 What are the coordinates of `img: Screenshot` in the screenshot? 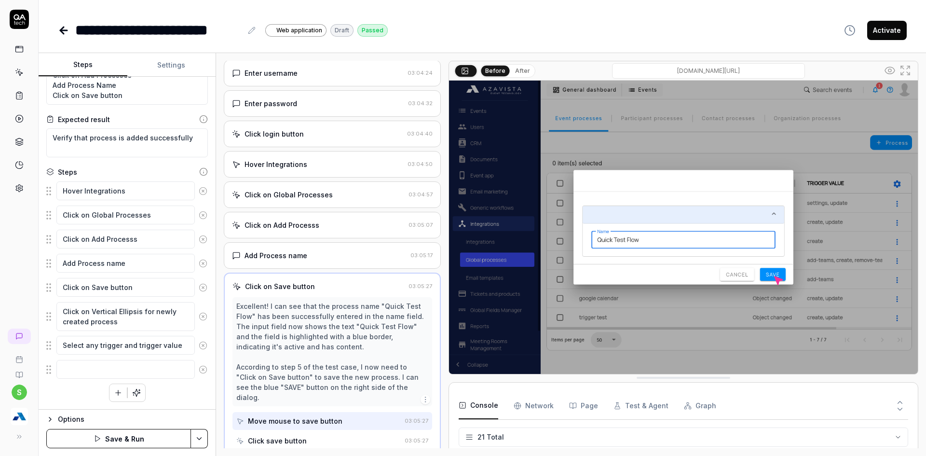 It's located at (684, 227).